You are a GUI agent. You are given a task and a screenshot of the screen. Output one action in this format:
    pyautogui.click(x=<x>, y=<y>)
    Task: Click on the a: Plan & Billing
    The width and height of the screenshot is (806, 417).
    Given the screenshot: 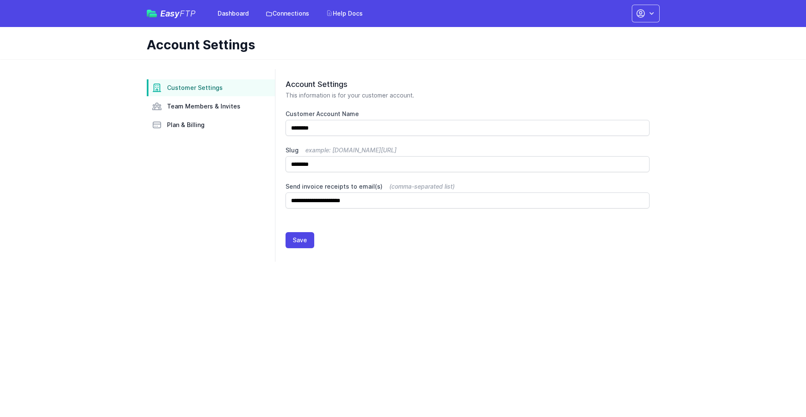 What is the action you would take?
    pyautogui.click(x=211, y=125)
    